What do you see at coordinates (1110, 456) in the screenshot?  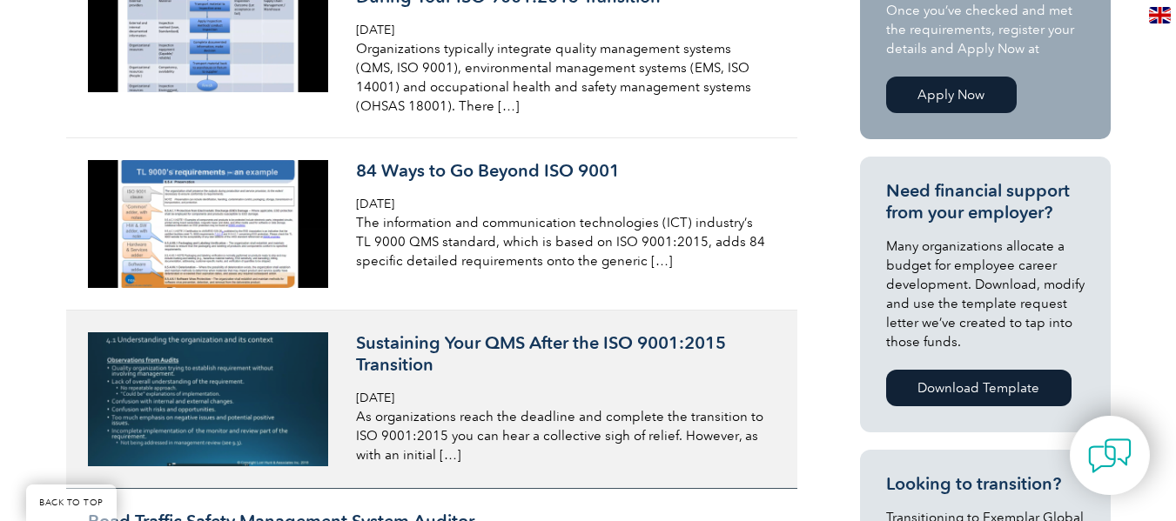 I see `img: contact-chat.png` at bounding box center [1110, 456].